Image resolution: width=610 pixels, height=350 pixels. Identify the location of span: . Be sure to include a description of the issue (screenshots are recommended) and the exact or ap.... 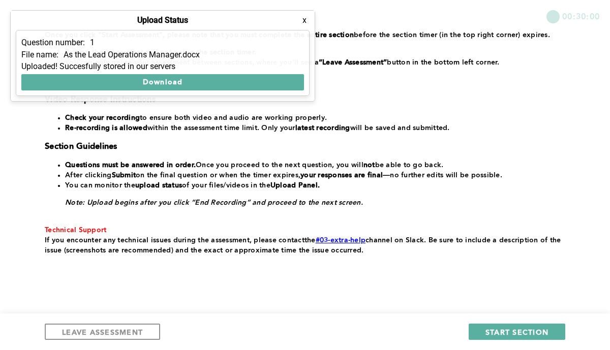
(304, 246).